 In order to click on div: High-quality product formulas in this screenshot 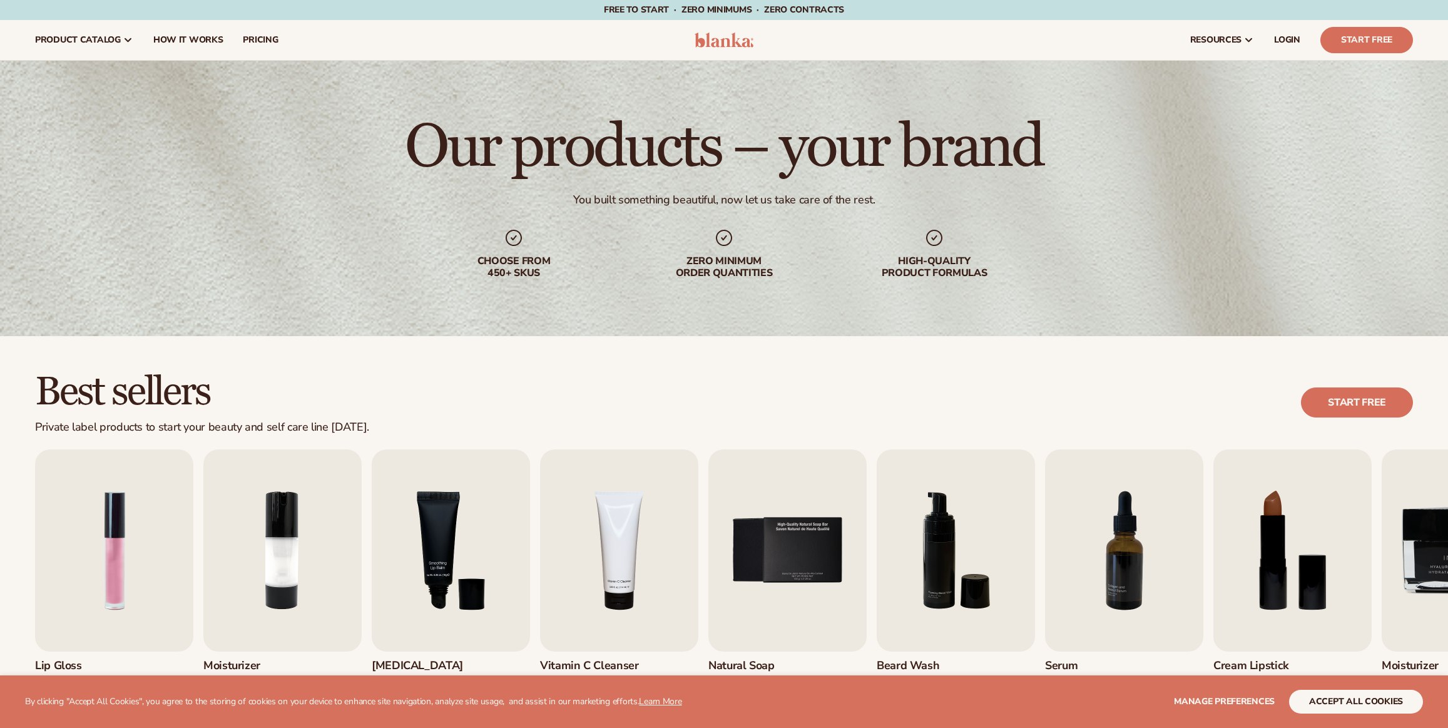, I will do `click(934, 267)`.